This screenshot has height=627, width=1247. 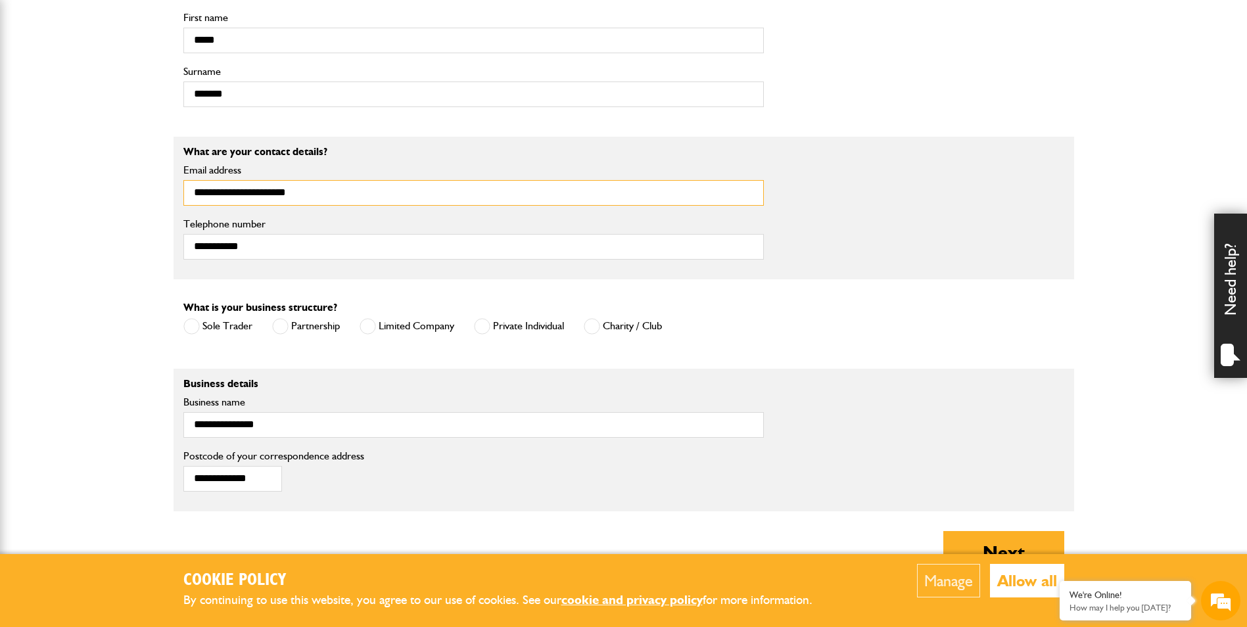 What do you see at coordinates (1126, 607) in the screenshot?
I see `p: How may I help you today?` at bounding box center [1126, 607].